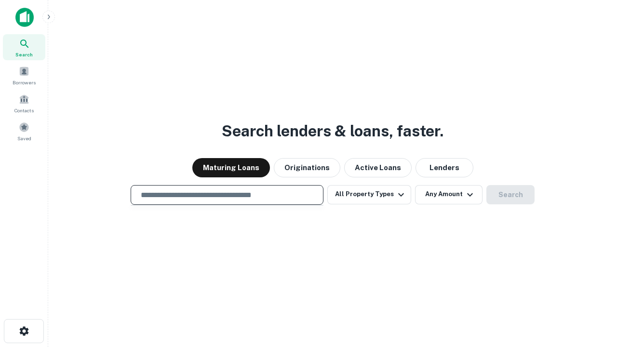  What do you see at coordinates (369, 195) in the screenshot?
I see `button: All Property Types` at bounding box center [369, 195].